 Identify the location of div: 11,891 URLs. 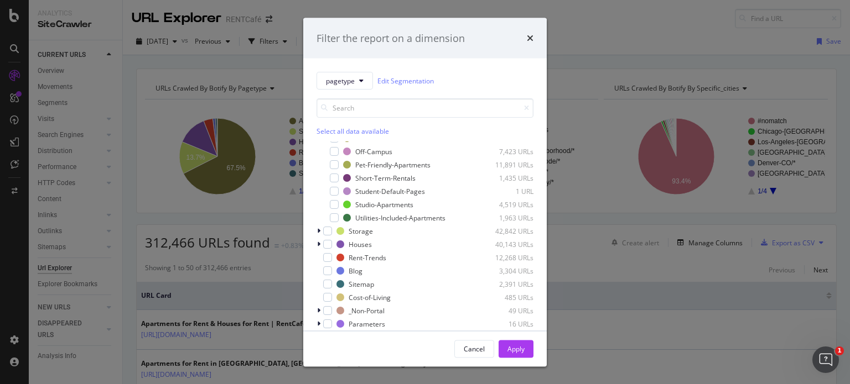
(506, 164).